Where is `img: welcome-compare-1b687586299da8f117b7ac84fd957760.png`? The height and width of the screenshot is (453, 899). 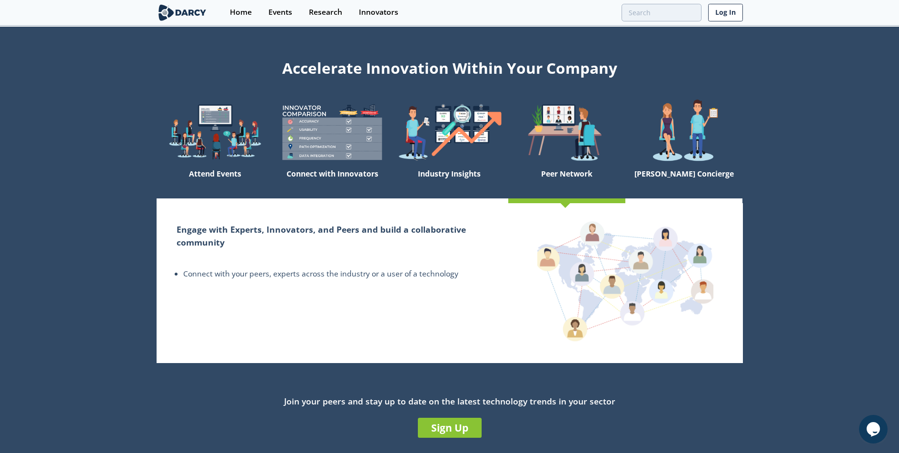 img: welcome-compare-1b687586299da8f117b7ac84fd957760.png is located at coordinates (332, 132).